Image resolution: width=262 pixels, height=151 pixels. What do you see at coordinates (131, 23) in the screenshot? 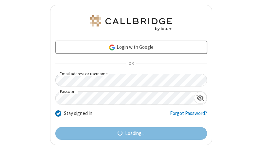
I see `img: Astra` at bounding box center [131, 23].